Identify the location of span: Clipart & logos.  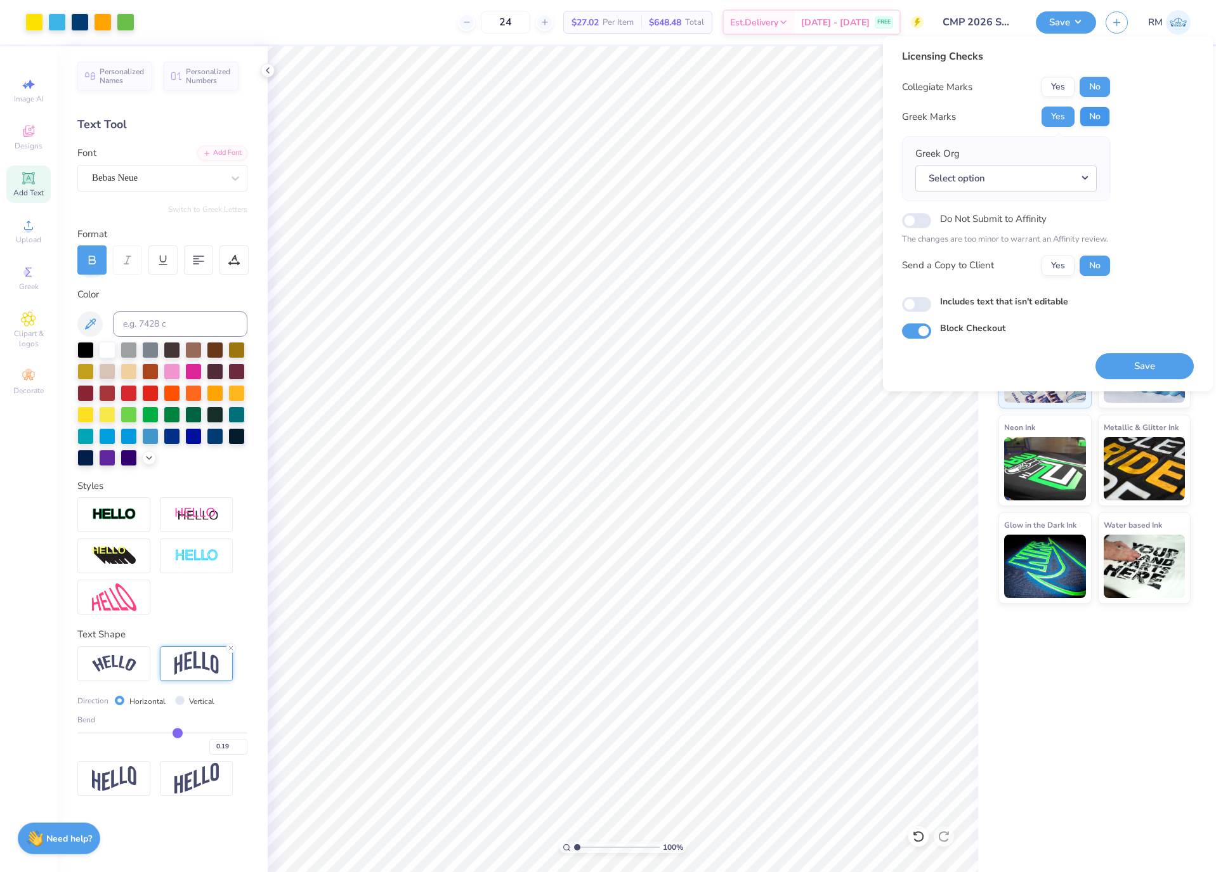
(29, 339).